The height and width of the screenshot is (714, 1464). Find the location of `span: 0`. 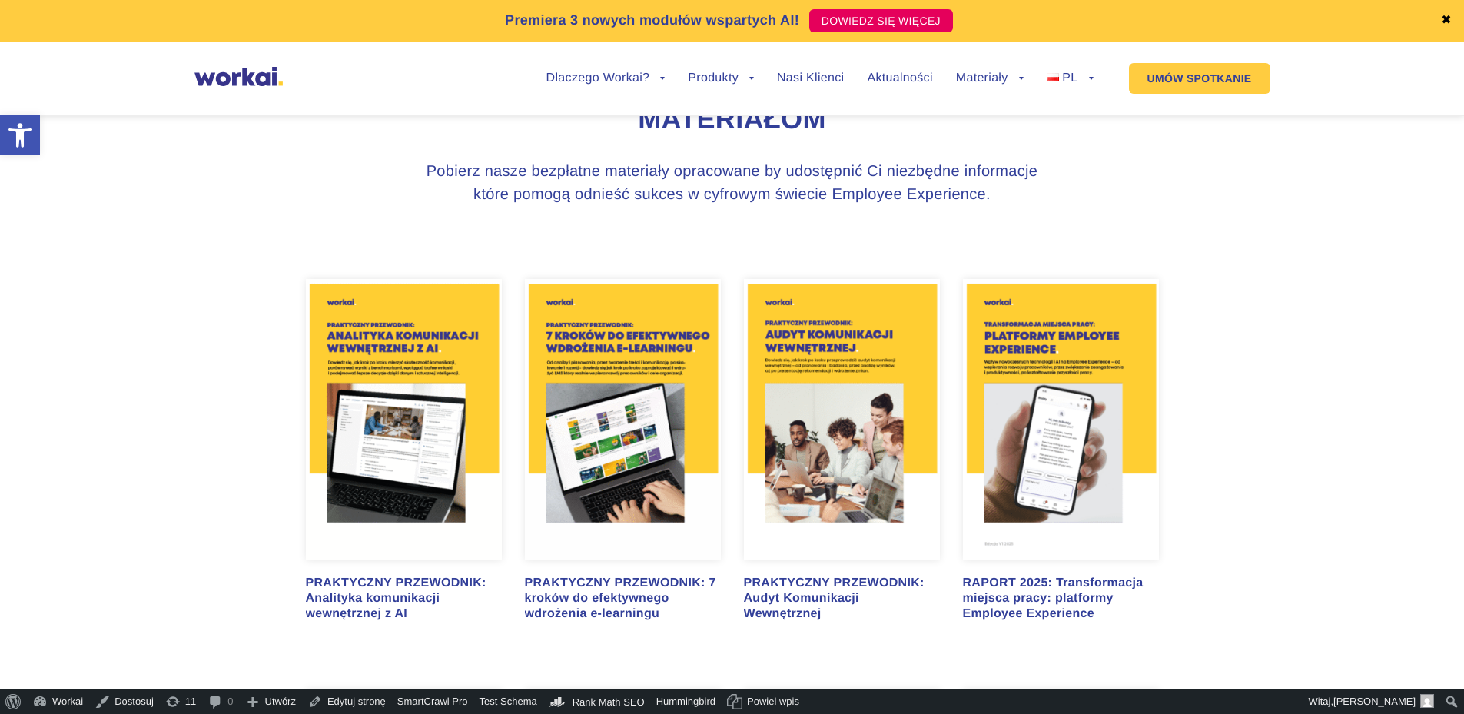

span: 0 is located at coordinates (230, 702).